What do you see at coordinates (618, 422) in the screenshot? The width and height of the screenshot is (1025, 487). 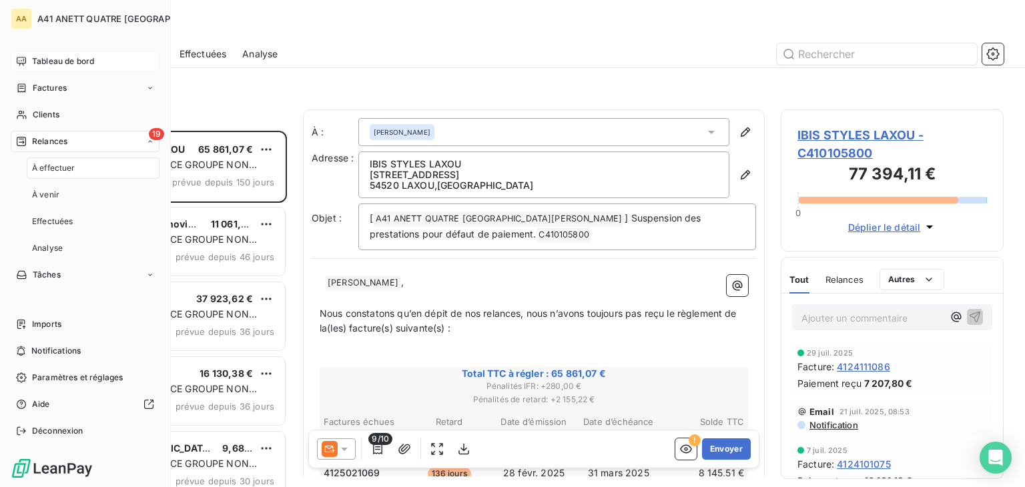 I see `th: Date d’échéance` at bounding box center [618, 422].